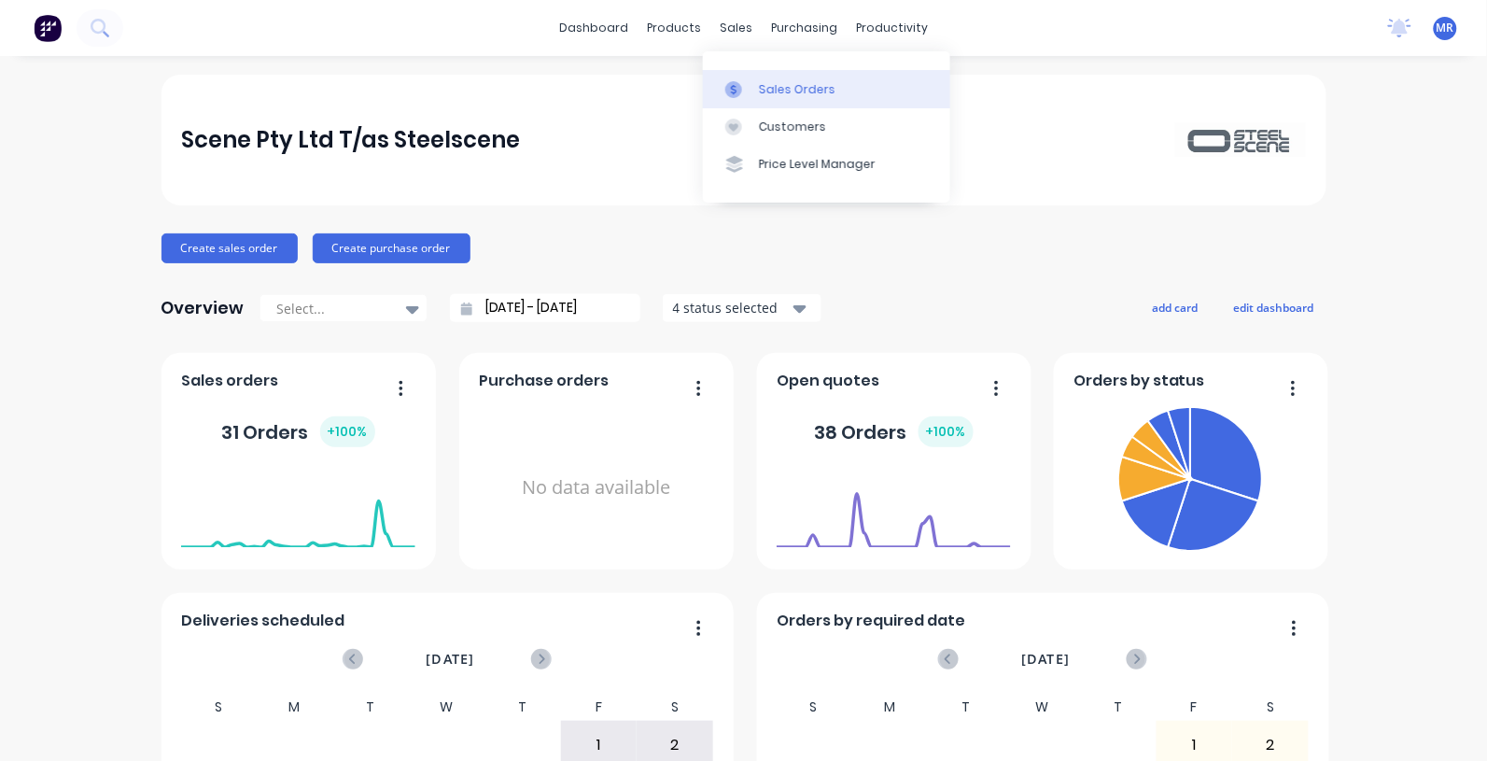 Image resolution: width=1487 pixels, height=761 pixels. Describe the element at coordinates (230, 381) in the screenshot. I see `span: Sales orders` at that location.